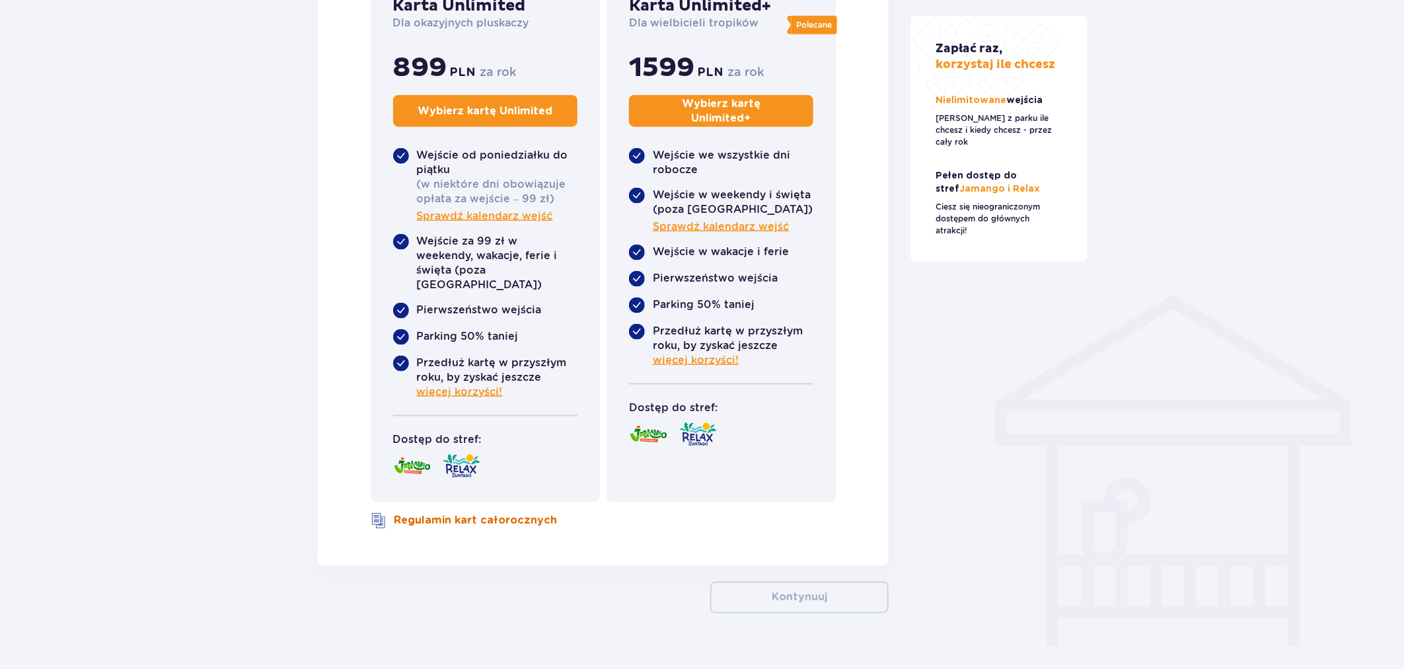  What do you see at coordinates (990, 100) in the screenshot?
I see `p: Nielimitowane` at bounding box center [990, 100].